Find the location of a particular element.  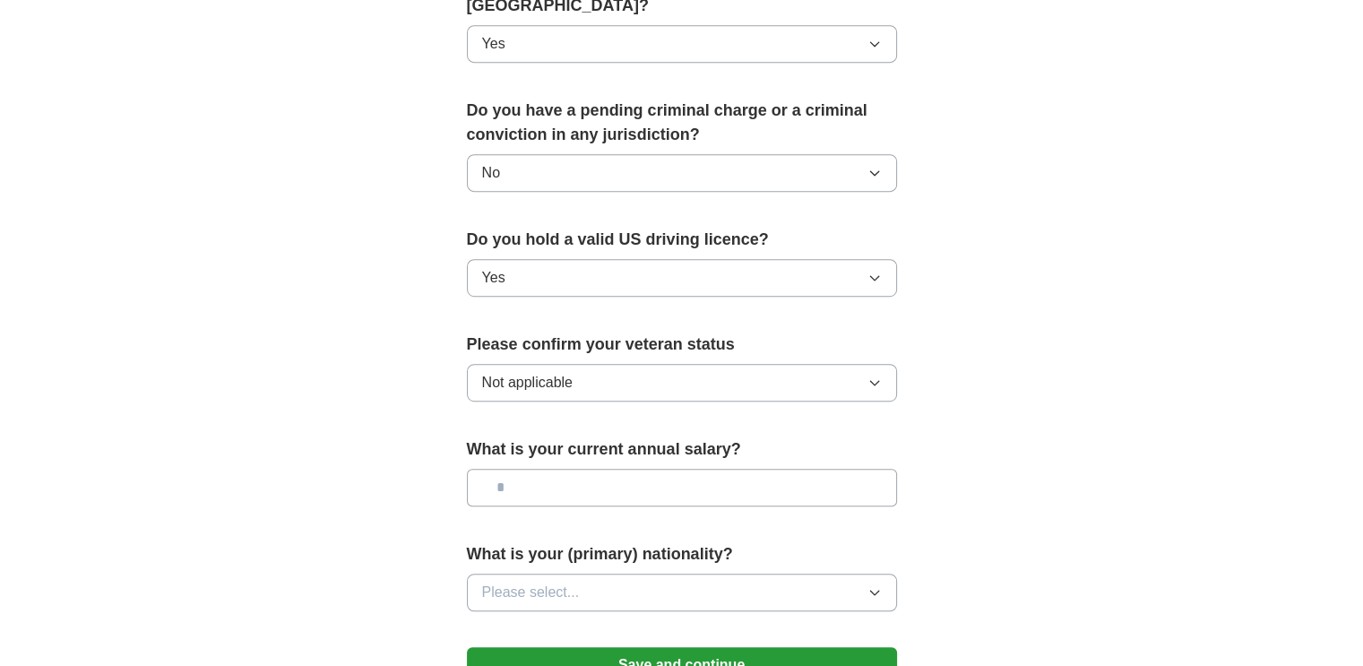

label: What is your (primary) nationality? is located at coordinates (682, 554).